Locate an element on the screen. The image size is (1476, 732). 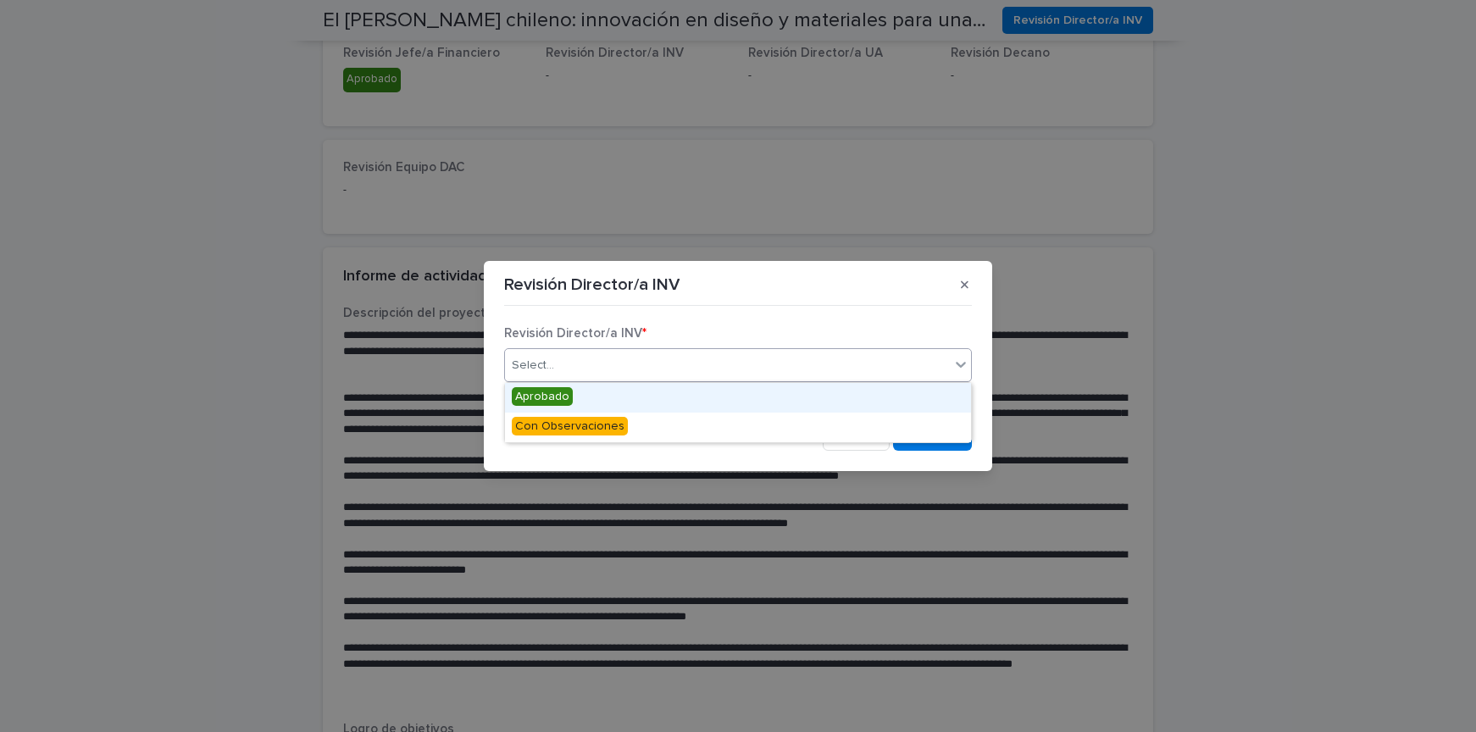
p: Revisión Director/a INV is located at coordinates (591, 285).